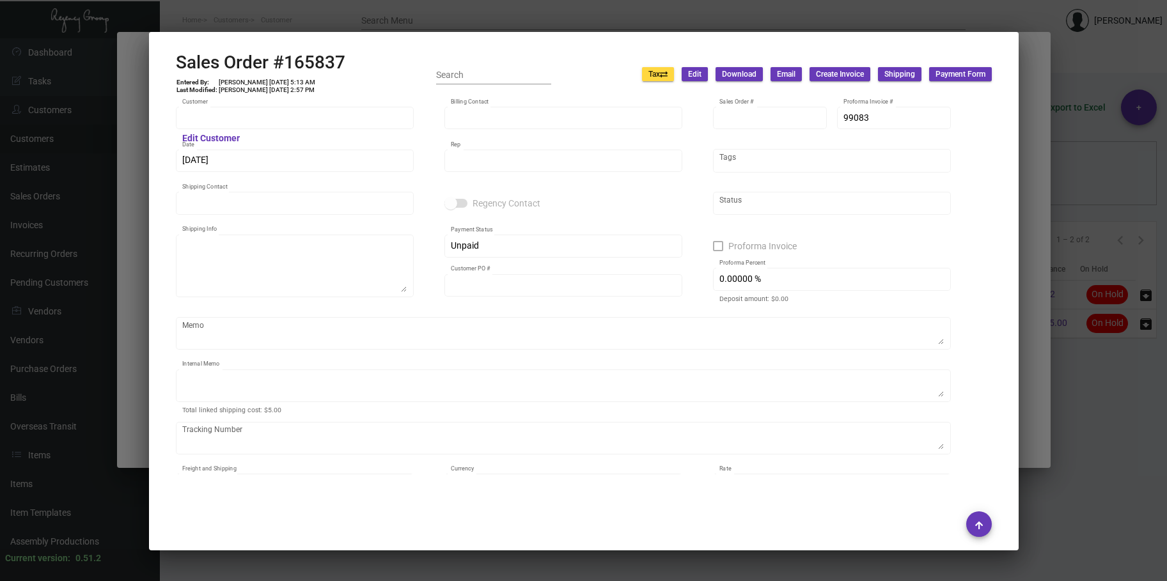  I want to click on button: Email, so click(786, 74).